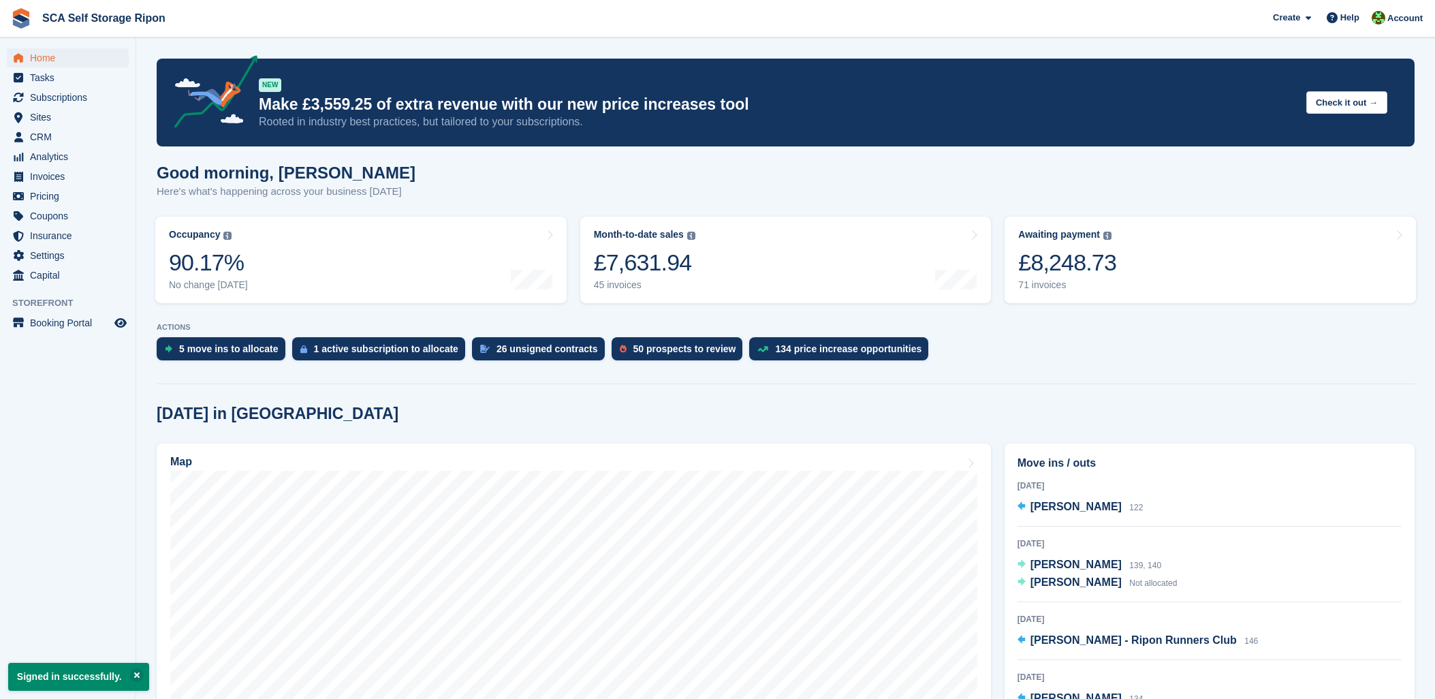 This screenshot has width=1435, height=699. Describe the element at coordinates (224, 352) in the screenshot. I see `a: 5 move ins to allocate` at that location.